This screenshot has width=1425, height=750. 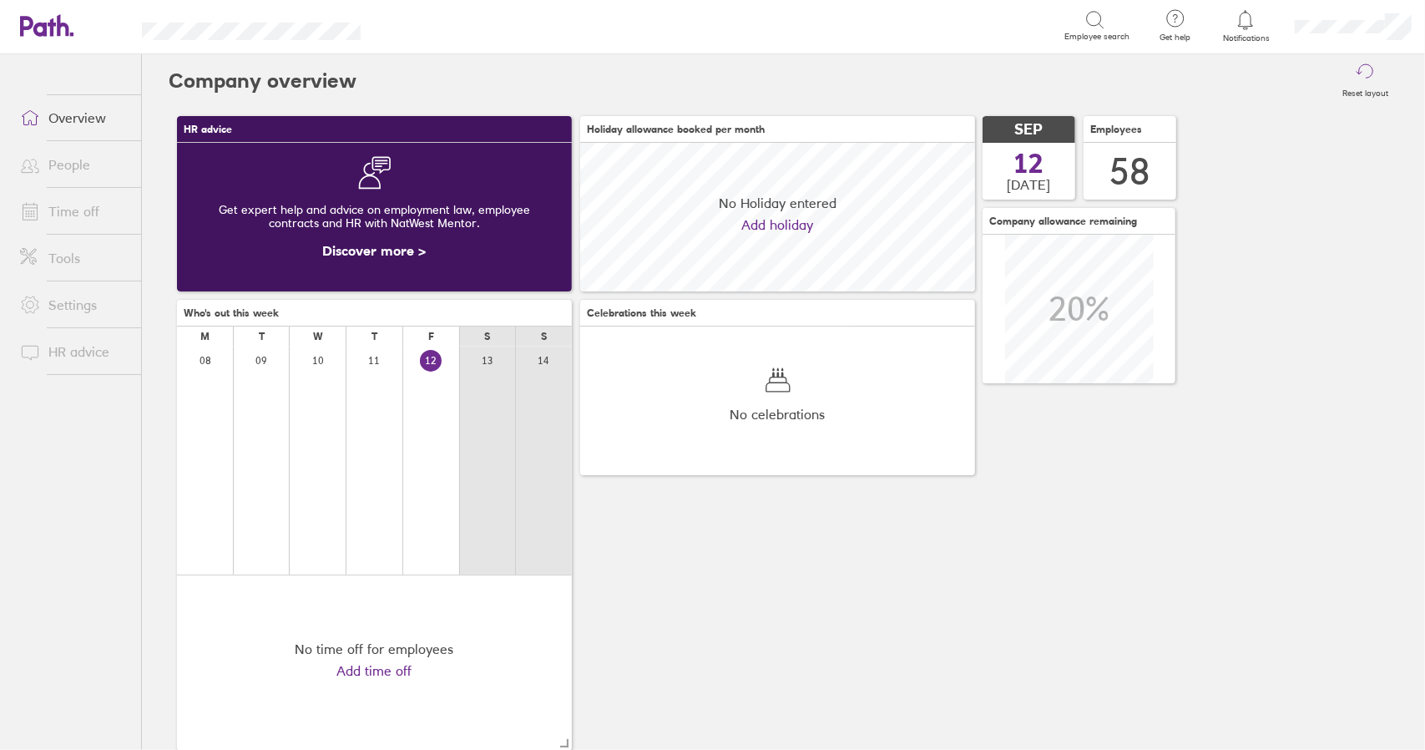 What do you see at coordinates (1174, 38) in the screenshot?
I see `span: Get help` at bounding box center [1174, 38].